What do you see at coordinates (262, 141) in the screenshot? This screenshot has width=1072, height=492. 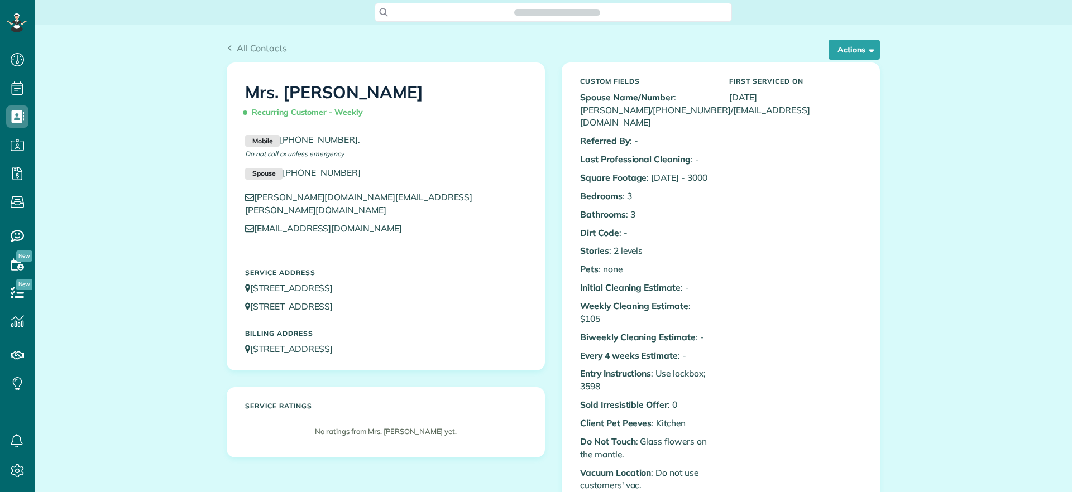 I see `small: Mobile` at bounding box center [262, 141].